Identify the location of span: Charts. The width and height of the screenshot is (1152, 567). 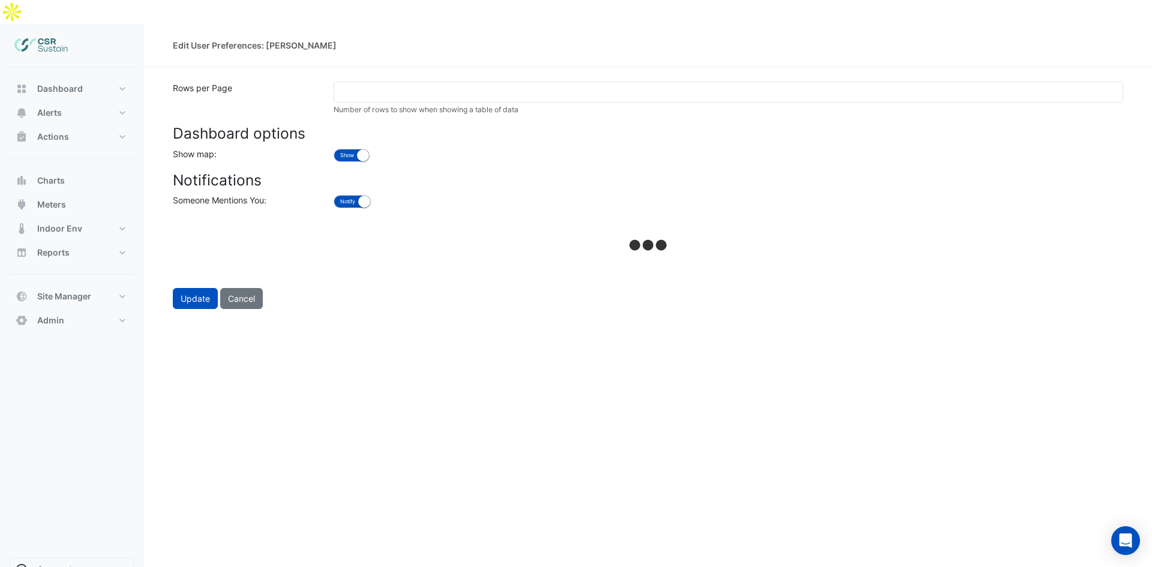
(51, 181).